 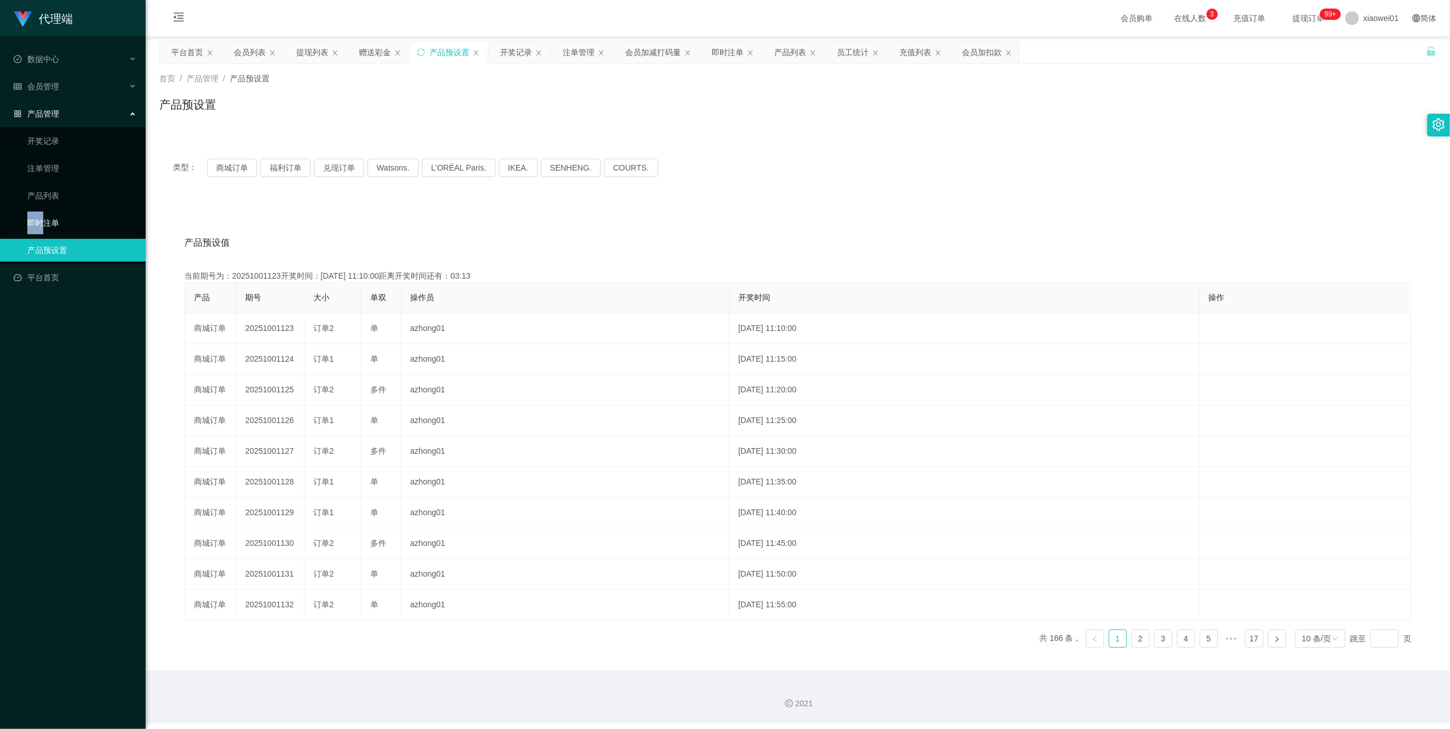 What do you see at coordinates (82, 250) in the screenshot?
I see `a: 产品预设置` at bounding box center [82, 250].